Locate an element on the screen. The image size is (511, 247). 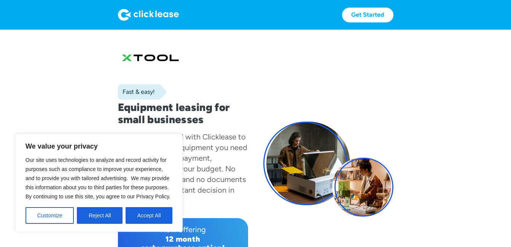
h1: Equipment leasing for small businesses is located at coordinates (183, 113).